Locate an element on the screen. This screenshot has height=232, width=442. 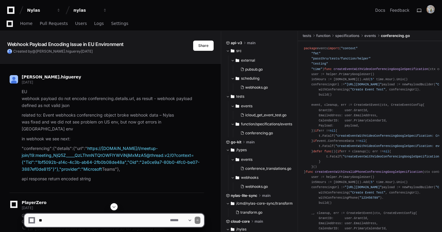
p: EU webhook payload do not encode conferencing.details.url, as result - webhook payload defined as... is located at coordinates (113, 99).